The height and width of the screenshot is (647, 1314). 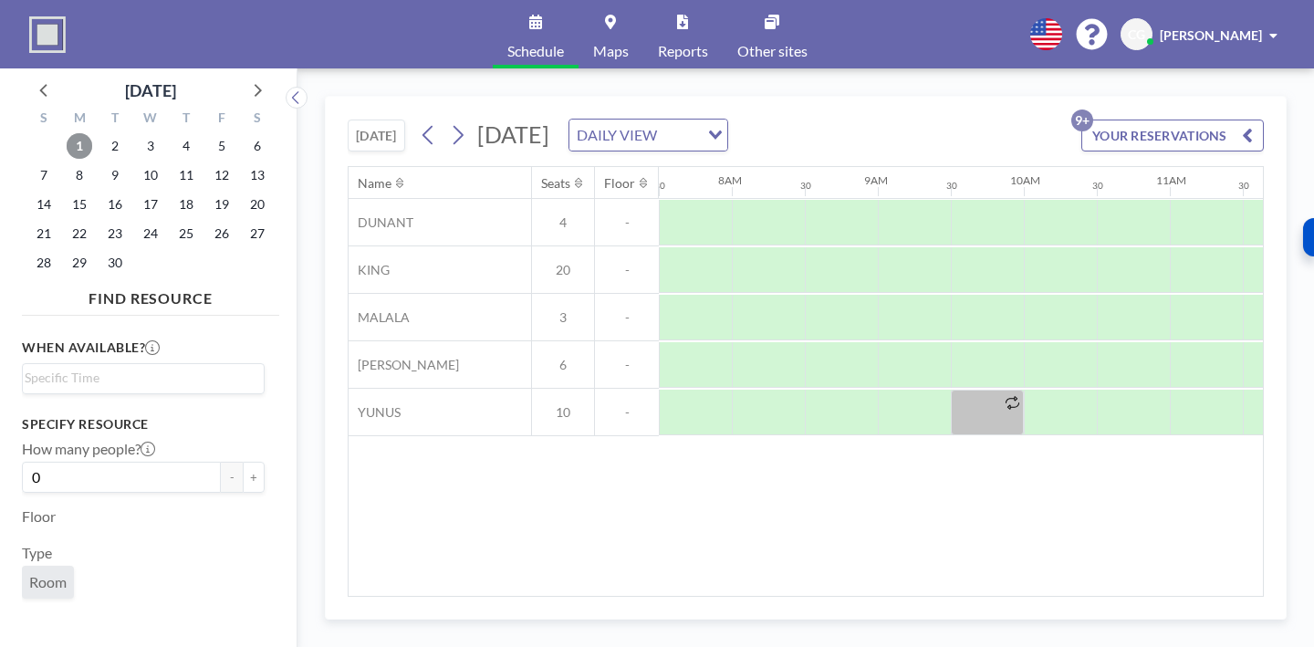 I want to click on span: Tuesday, September 16, 2025, so click(x=115, y=204).